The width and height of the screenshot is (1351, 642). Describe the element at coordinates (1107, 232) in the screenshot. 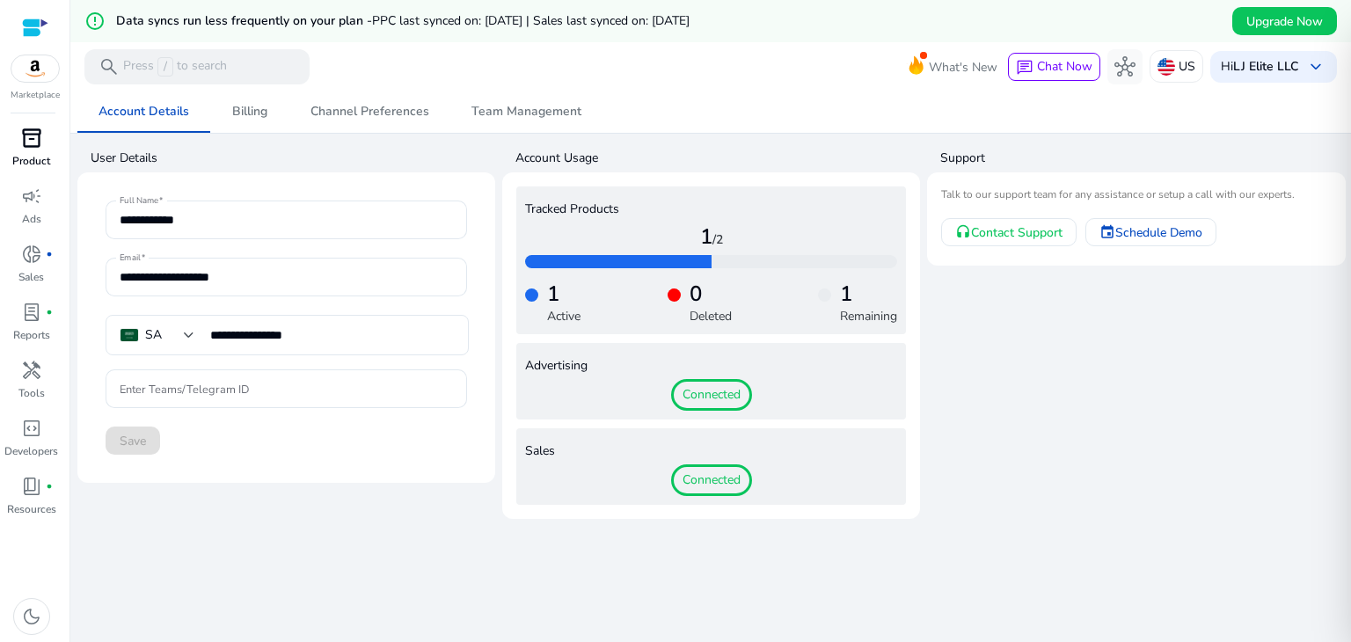

I see `mat-icon: event` at that location.